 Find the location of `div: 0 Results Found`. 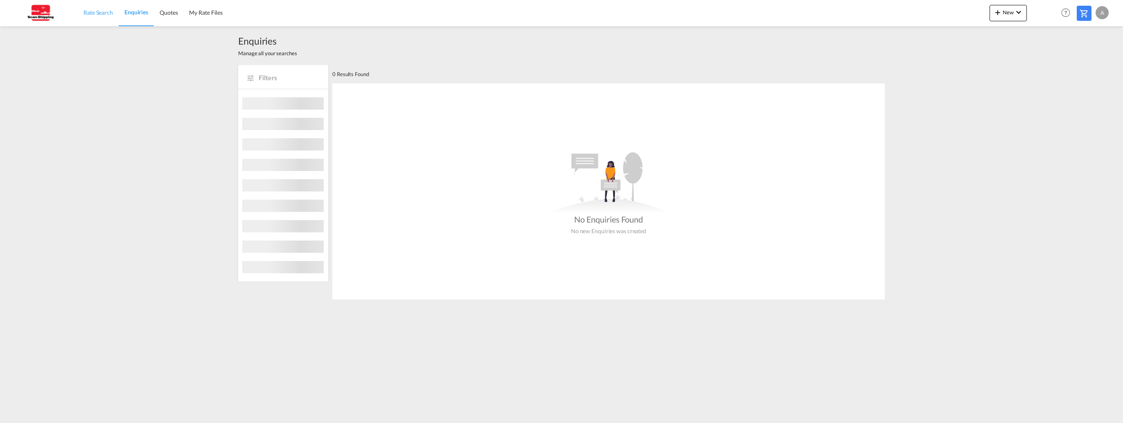

div: 0 Results Found is located at coordinates (351, 74).